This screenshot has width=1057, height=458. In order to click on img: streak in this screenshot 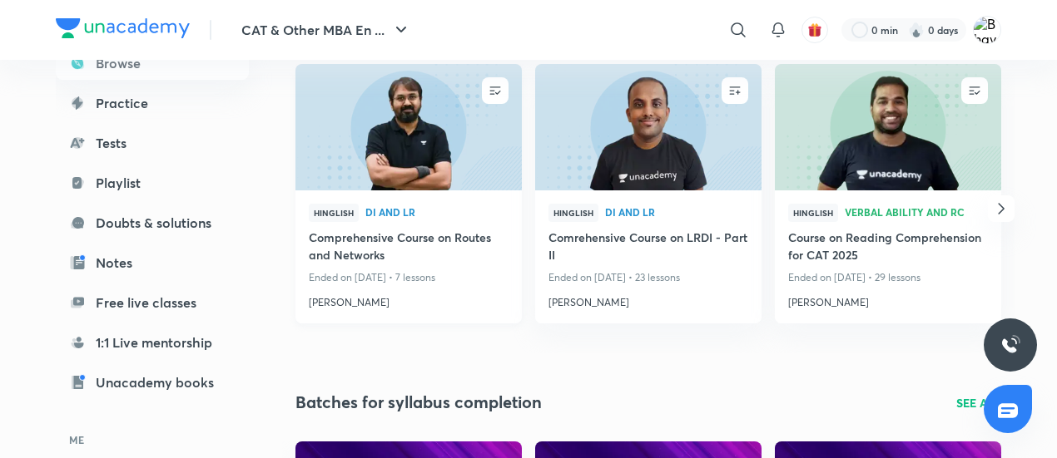, I will do `click(916, 30)`.